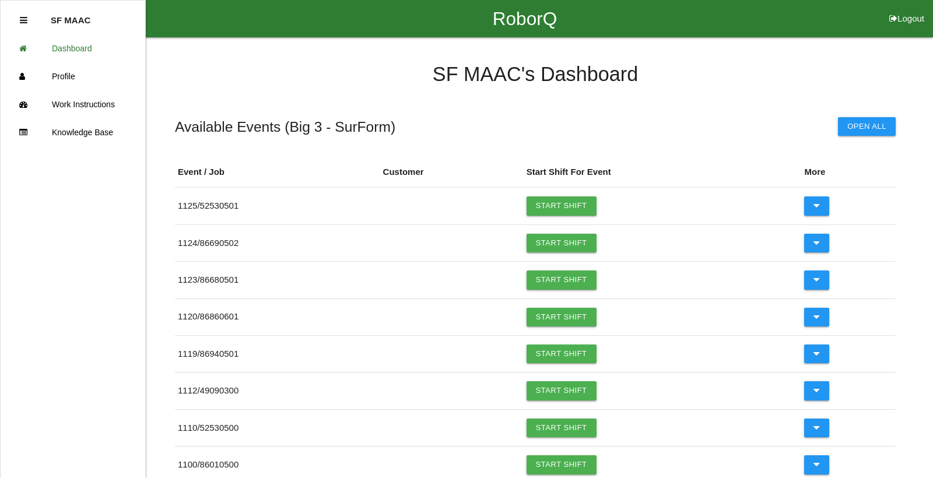 Image resolution: width=933 pixels, height=478 pixels. What do you see at coordinates (278, 353) in the screenshot?
I see `td: 1119 / 86940501` at bounding box center [278, 353].